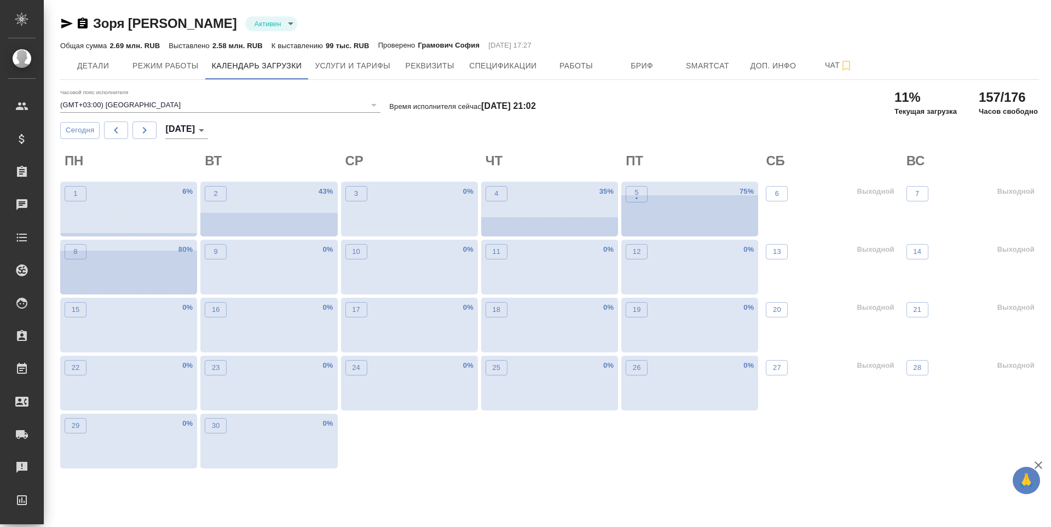  Describe the element at coordinates (165, 66) in the screenshot. I see `span: Режим работы` at that location.